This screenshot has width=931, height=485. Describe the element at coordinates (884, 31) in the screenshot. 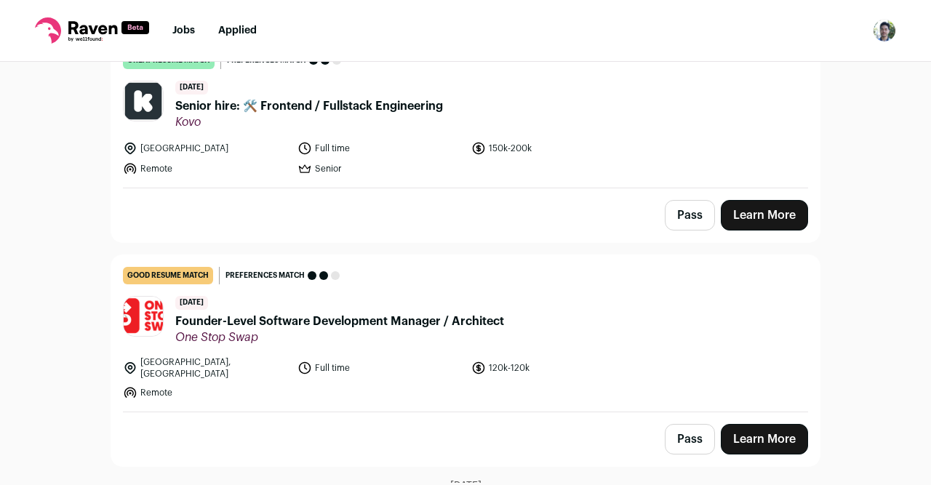

I see `img: 19207836-medium_jpg` at that location.